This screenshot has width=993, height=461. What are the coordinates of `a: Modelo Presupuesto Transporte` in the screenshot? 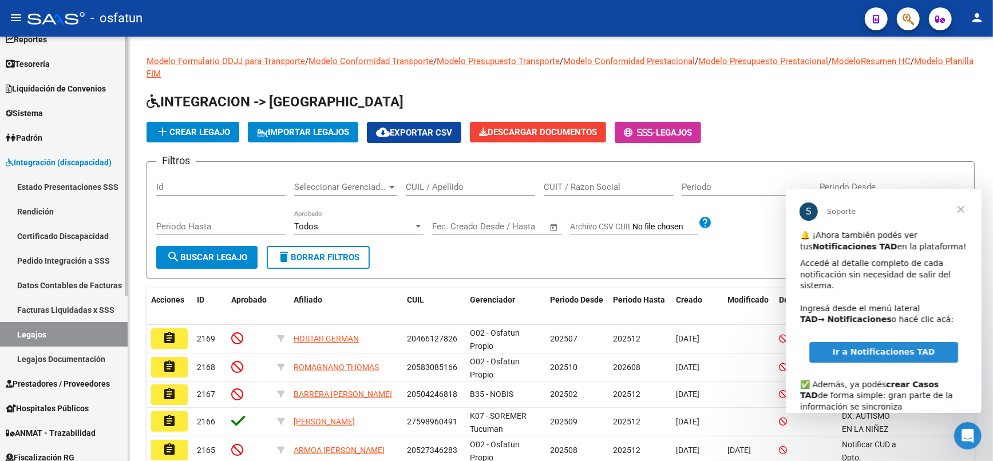 It's located at (498, 61).